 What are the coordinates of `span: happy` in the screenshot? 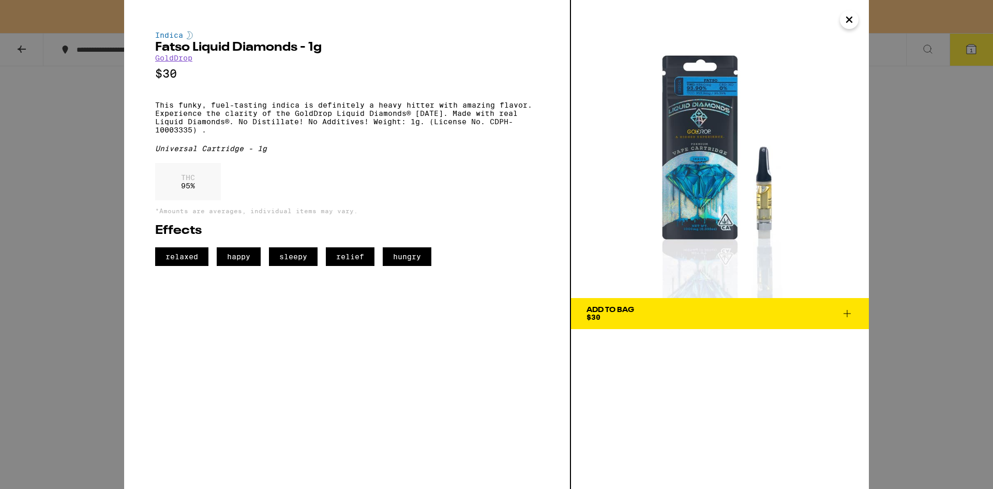 It's located at (238, 256).